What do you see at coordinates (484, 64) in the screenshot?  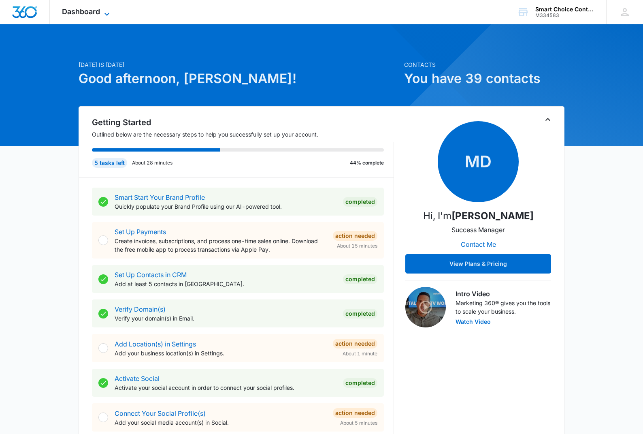 I see `p: Contacts` at bounding box center [484, 64].